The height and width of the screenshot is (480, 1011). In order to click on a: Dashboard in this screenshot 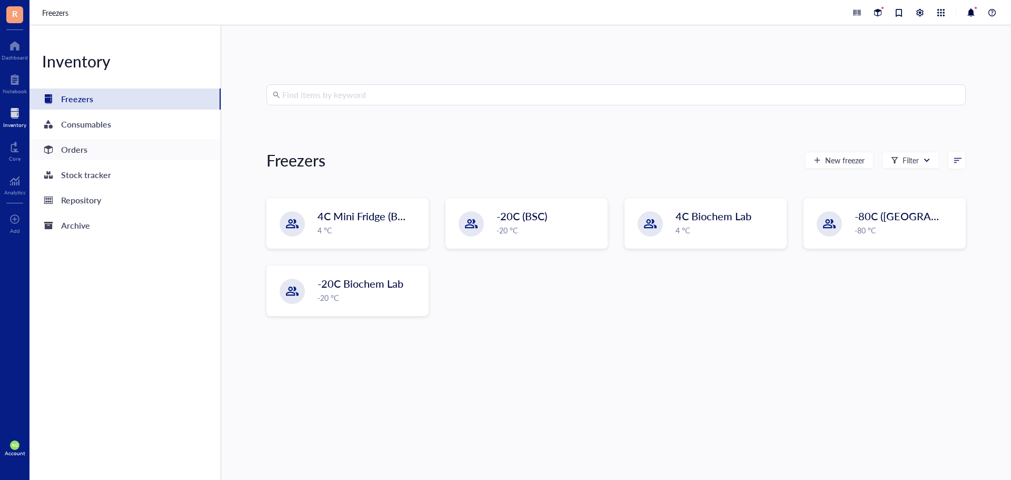, I will do `click(15, 49)`.